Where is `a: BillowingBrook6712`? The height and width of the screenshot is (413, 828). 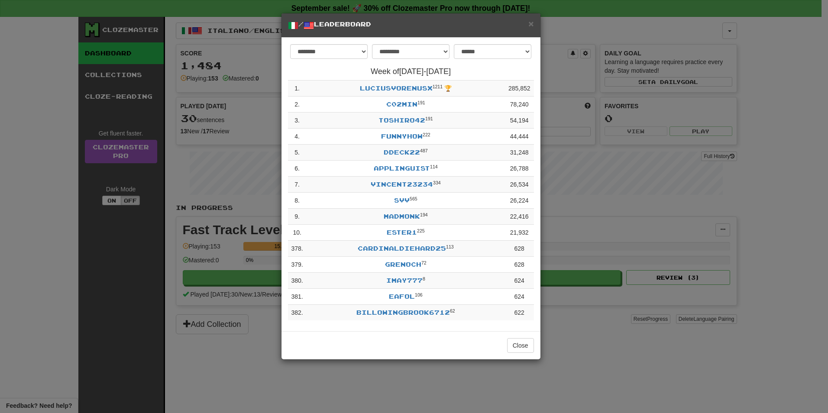
a: BillowingBrook6712 is located at coordinates (403, 312).